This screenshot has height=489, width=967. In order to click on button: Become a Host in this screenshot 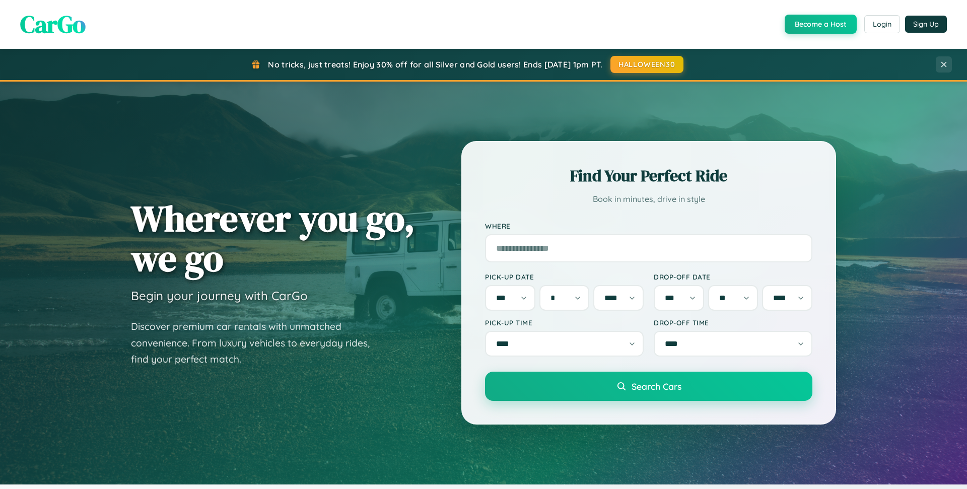, I will do `click(820, 24)`.